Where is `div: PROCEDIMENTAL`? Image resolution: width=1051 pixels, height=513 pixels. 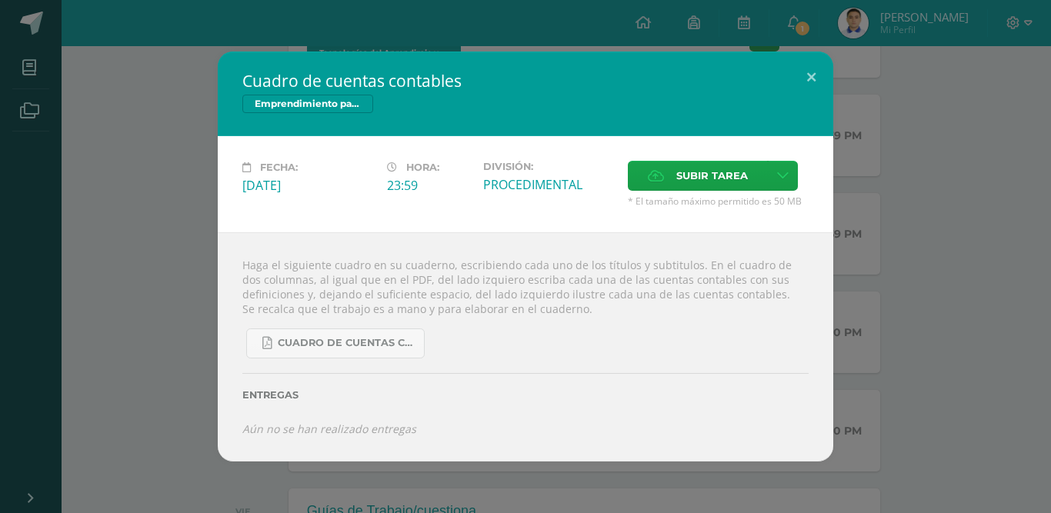
div: PROCEDIMENTAL is located at coordinates (549, 185).